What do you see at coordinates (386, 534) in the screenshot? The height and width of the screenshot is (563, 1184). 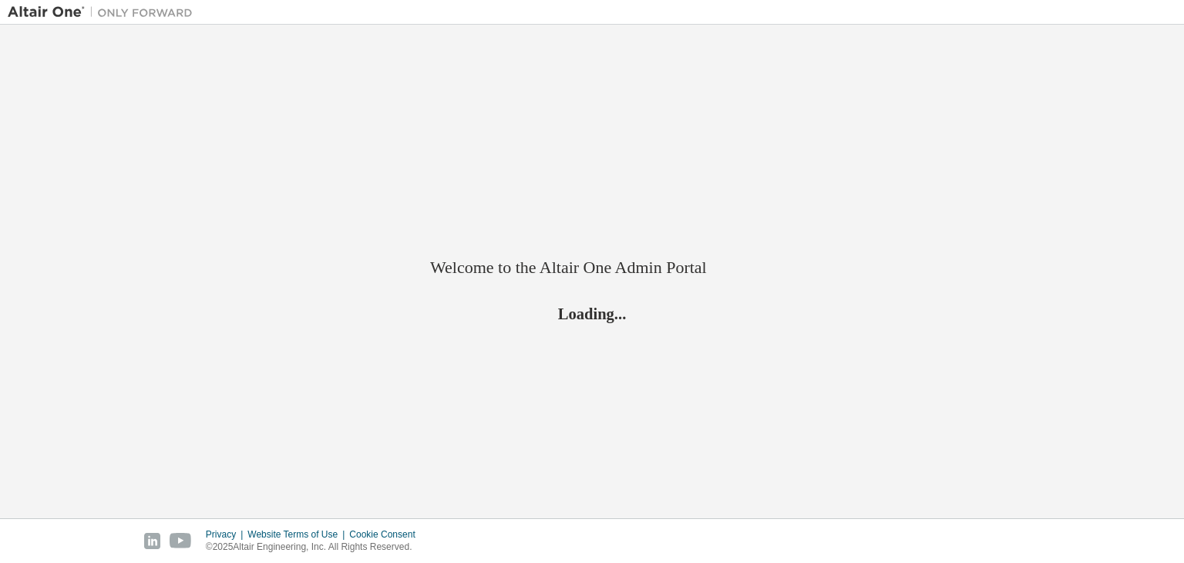 I see `div: Cookie Consent` at bounding box center [386, 534].